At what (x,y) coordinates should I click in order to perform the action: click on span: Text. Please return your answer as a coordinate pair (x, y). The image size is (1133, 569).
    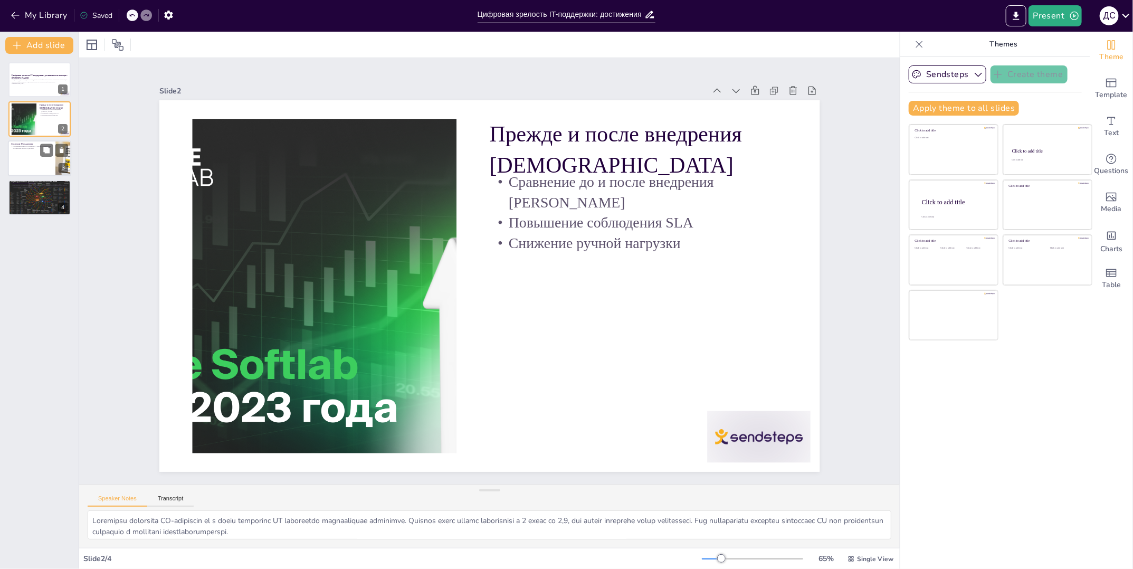
    Looking at the image, I should click on (1111, 133).